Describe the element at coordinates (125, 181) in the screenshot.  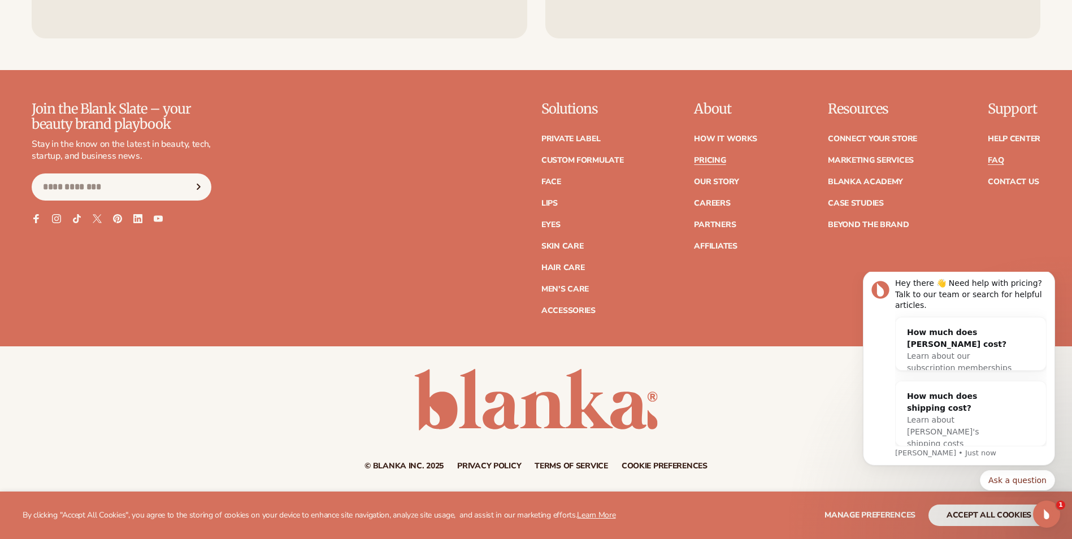
I see `p: Message from Lee, sent Just now` at that location.